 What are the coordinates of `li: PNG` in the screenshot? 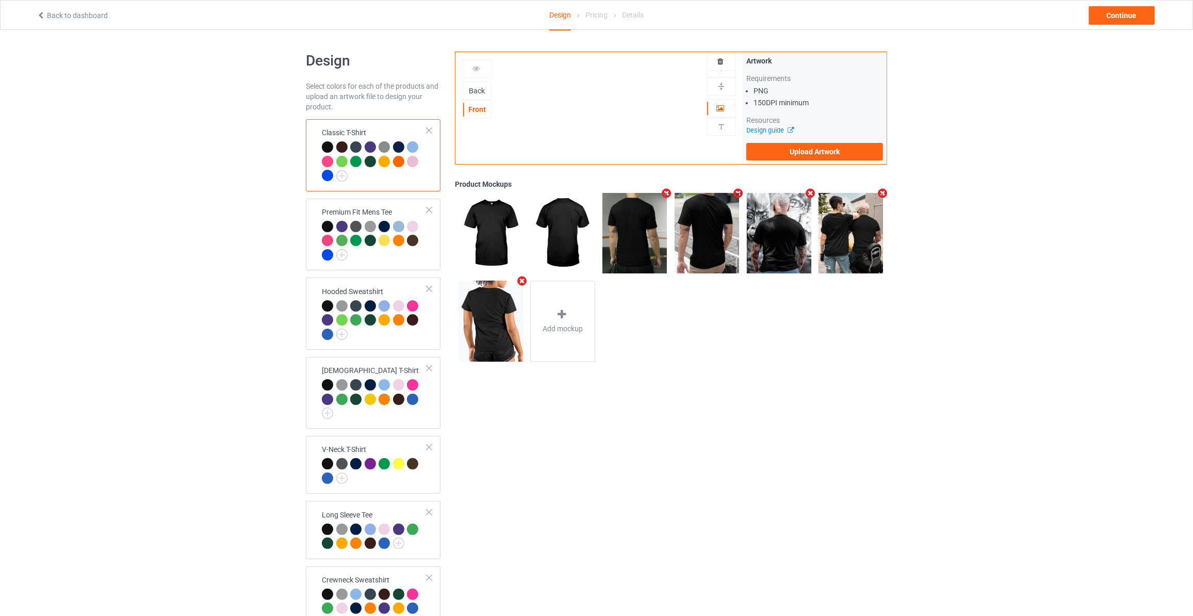 It's located at (818, 91).